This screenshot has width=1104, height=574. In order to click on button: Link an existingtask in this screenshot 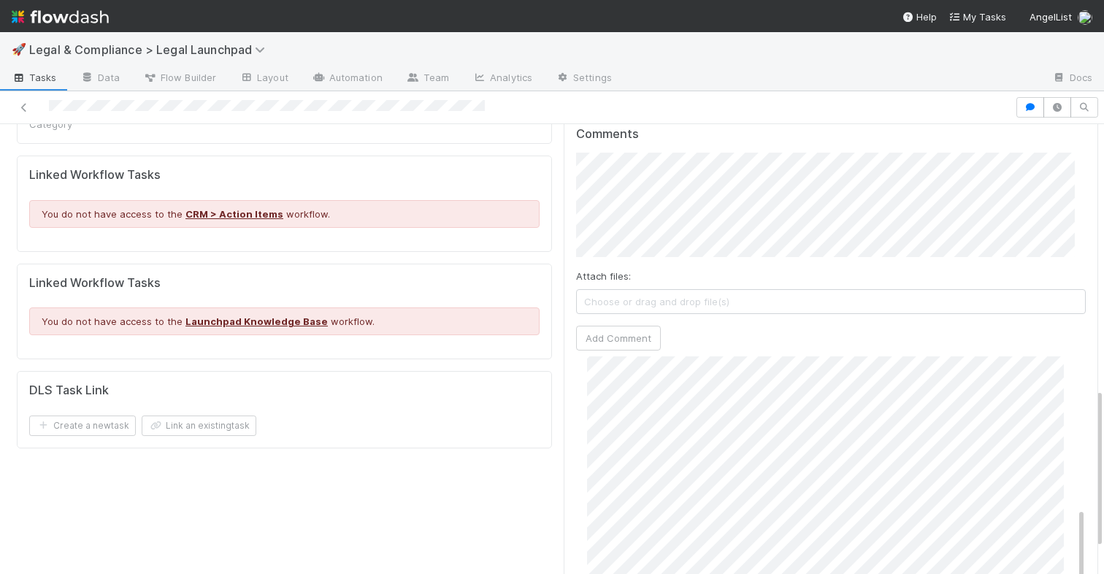, I will do `click(199, 426)`.